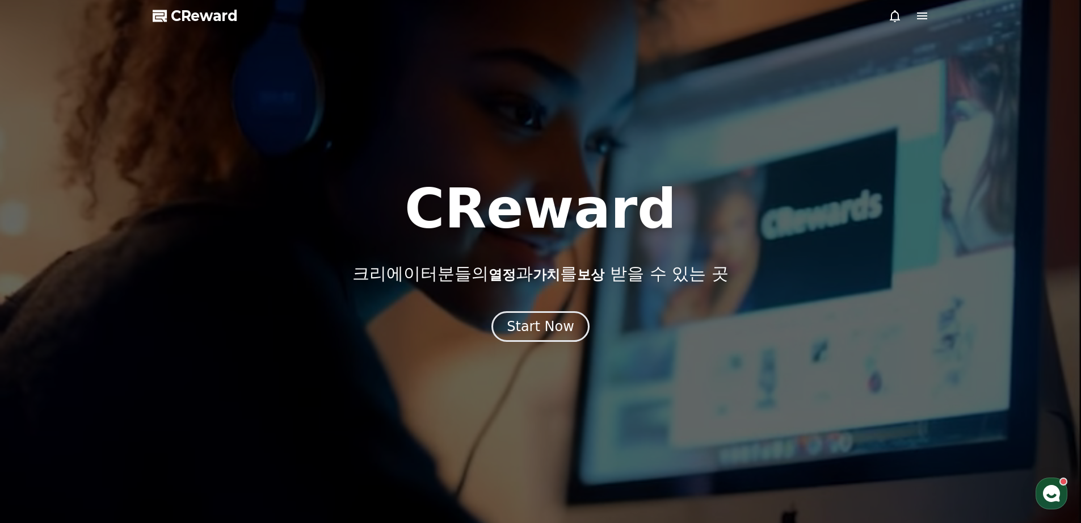 The height and width of the screenshot is (523, 1081). I want to click on a: Start Now, so click(540, 328).